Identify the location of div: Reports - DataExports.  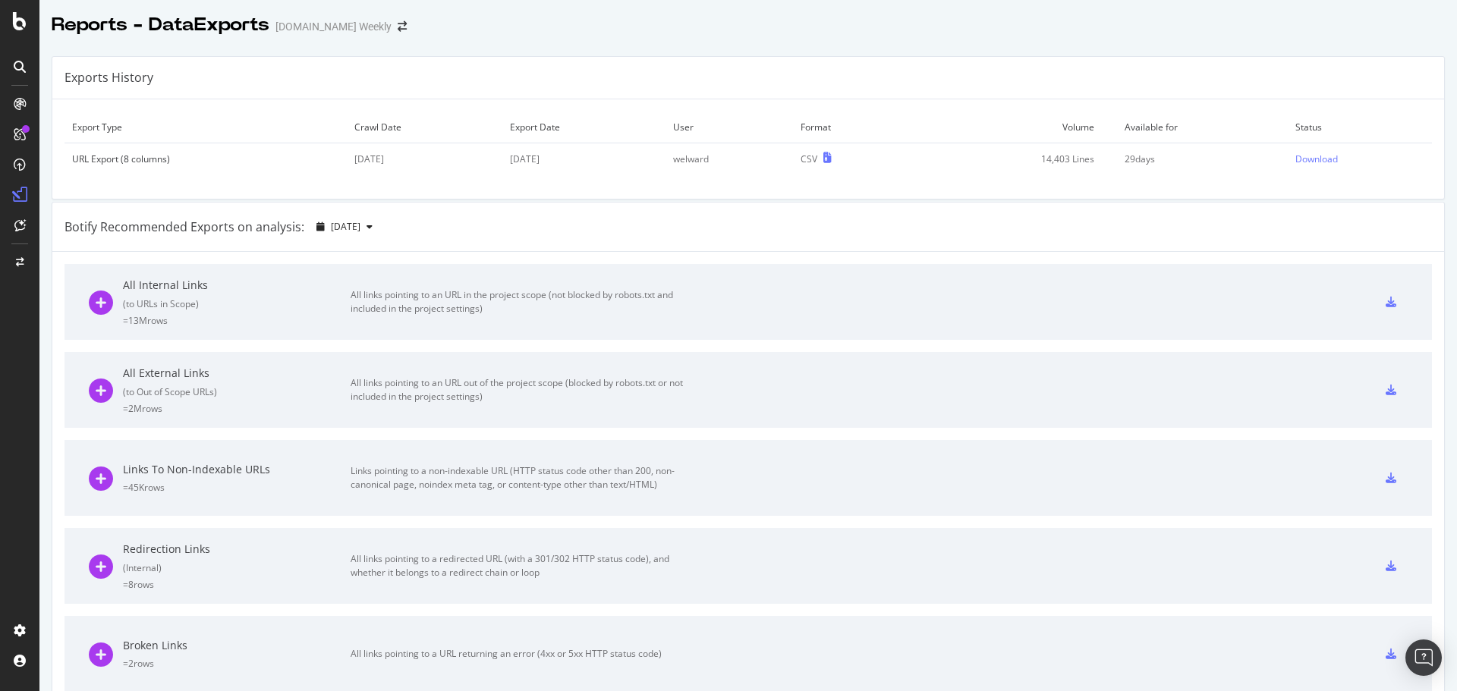
(160, 25).